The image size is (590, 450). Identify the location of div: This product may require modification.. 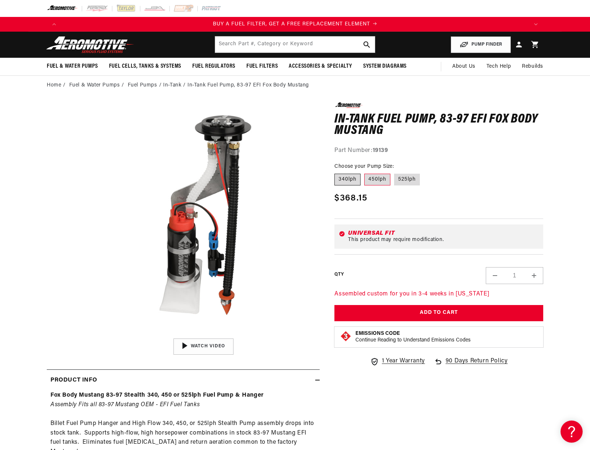
(443, 240).